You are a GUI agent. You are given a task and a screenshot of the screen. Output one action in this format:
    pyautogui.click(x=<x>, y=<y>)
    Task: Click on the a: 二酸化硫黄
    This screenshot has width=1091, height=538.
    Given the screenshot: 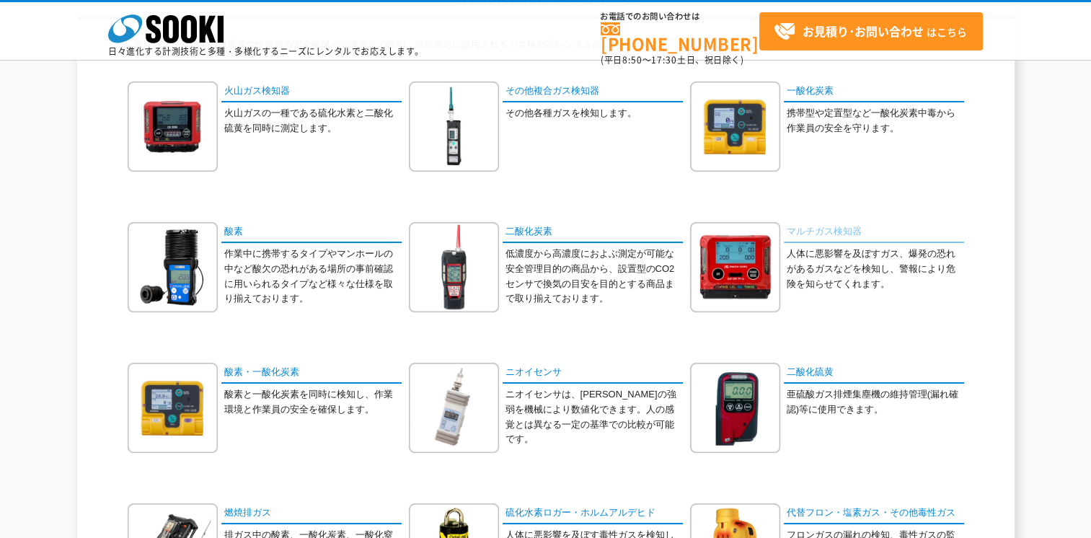 What is the action you would take?
    pyautogui.click(x=874, y=373)
    